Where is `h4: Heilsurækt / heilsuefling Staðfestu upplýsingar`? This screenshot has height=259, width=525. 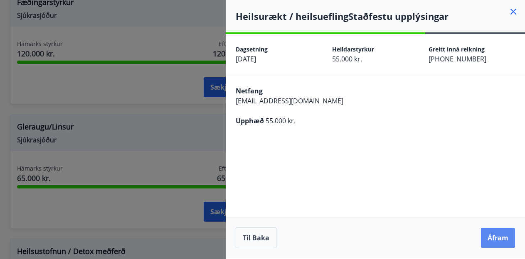 h4: Heilsurækt / heilsuefling Staðfestu upplýsingar is located at coordinates (380, 16).